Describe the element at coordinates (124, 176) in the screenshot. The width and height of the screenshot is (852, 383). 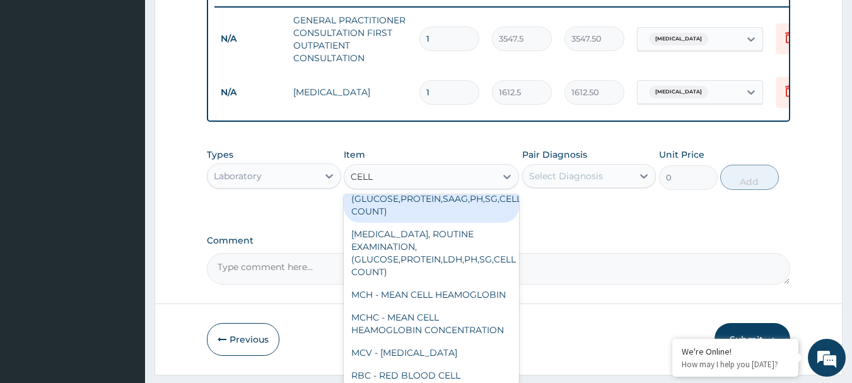
I see `span: We're online!` at that location.